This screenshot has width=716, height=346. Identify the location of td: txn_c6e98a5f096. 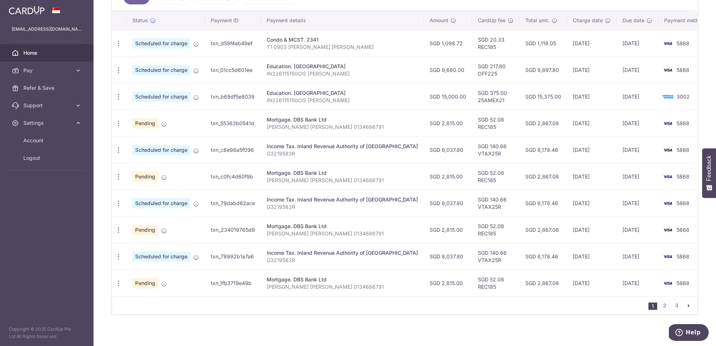
(233, 150).